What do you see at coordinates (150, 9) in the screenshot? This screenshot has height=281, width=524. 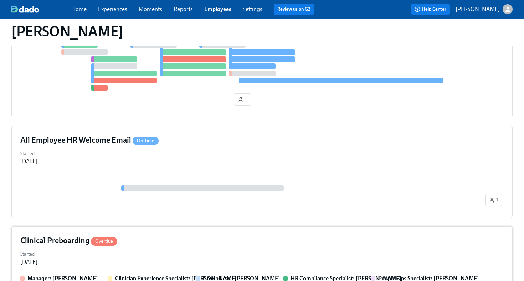 I see `a: Moments` at bounding box center [150, 9].